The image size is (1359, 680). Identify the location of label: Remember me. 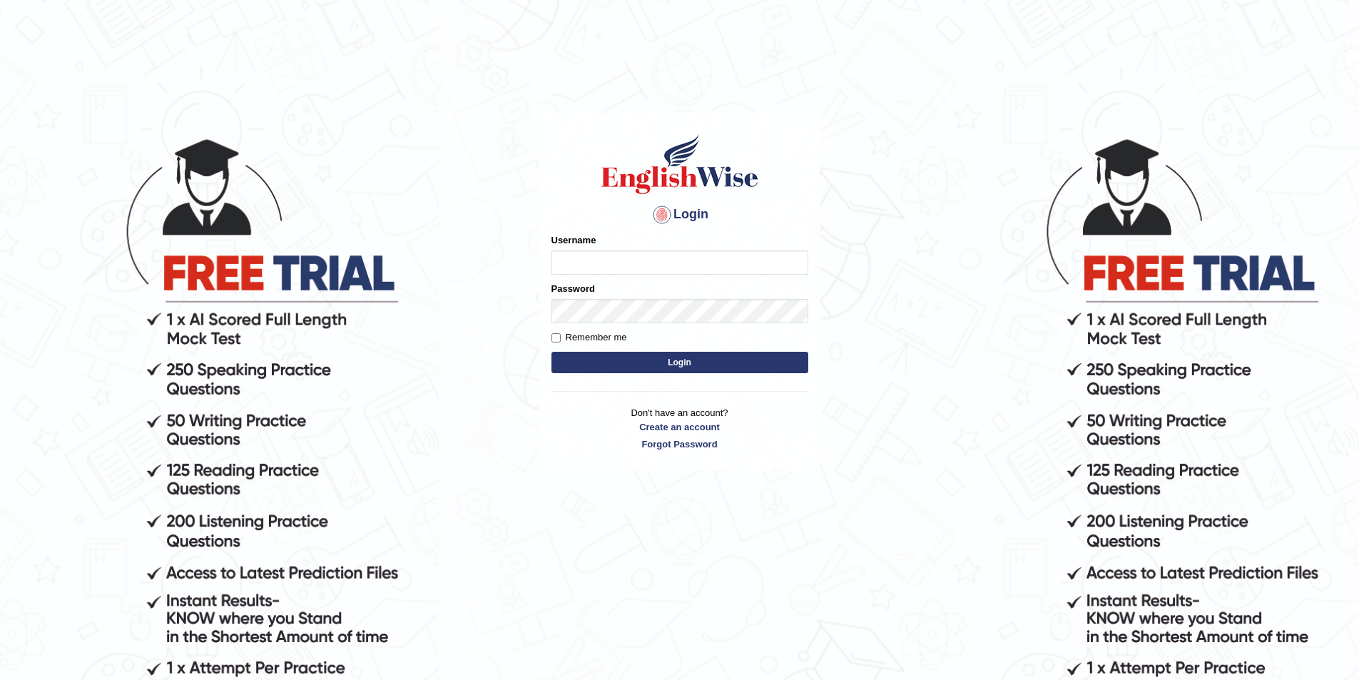
(589, 337).